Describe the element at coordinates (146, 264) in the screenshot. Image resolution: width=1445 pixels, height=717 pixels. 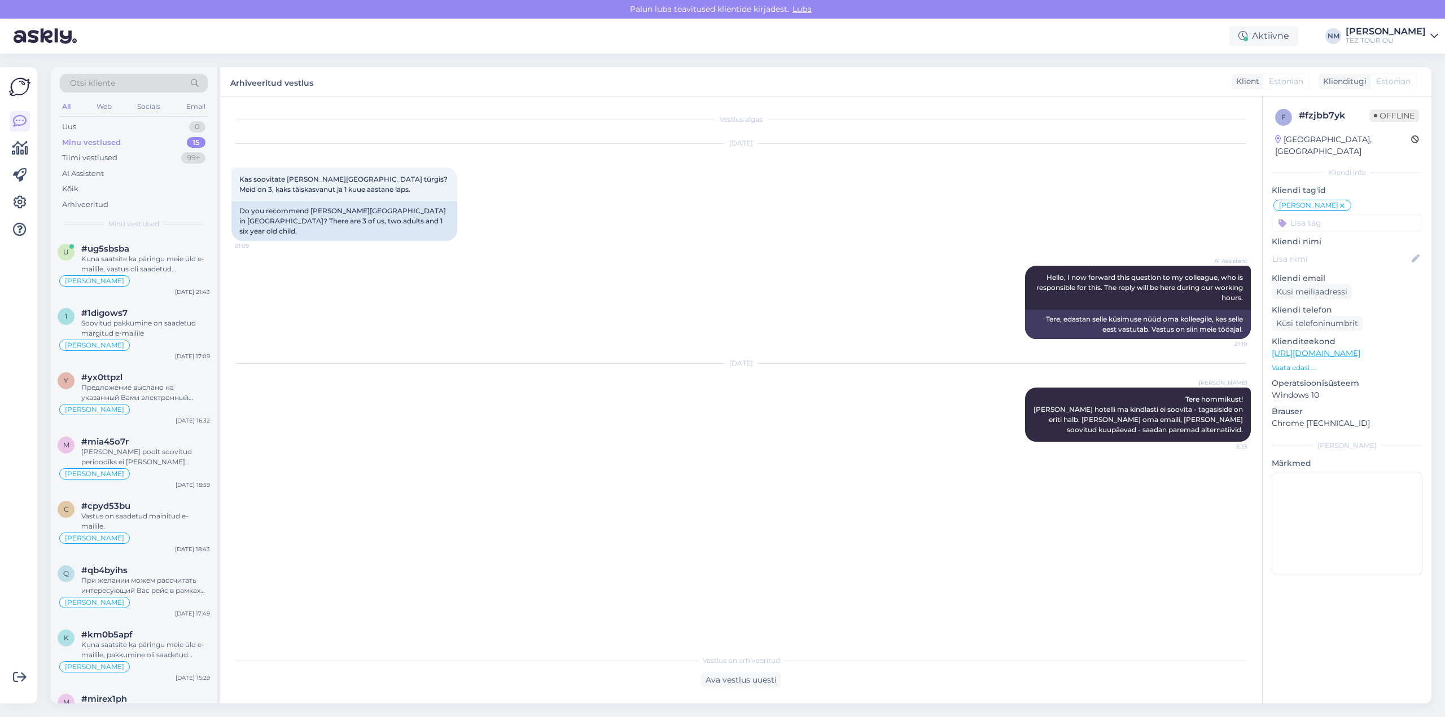
I see `div: Kuna saatsite ka päringu meie üld e-mailile, vastus oli saadetud tagasikirjaga` at that location.